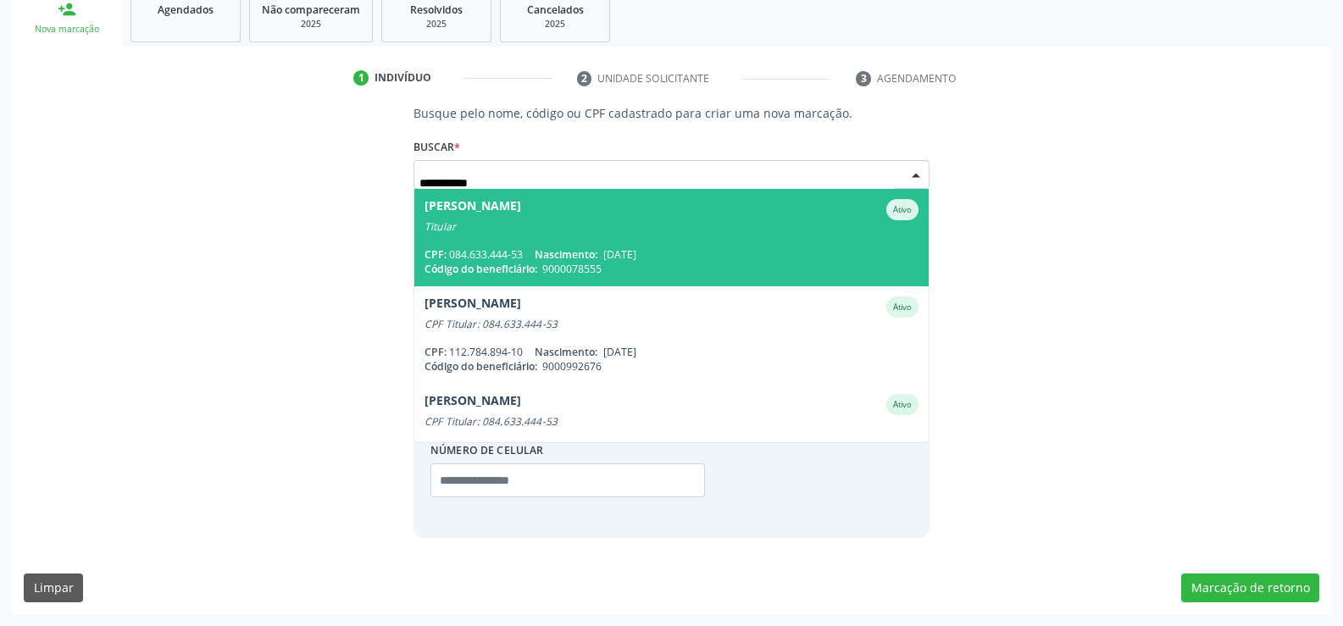 The image size is (1343, 626). I want to click on span: Não compareceram, so click(311, 9).